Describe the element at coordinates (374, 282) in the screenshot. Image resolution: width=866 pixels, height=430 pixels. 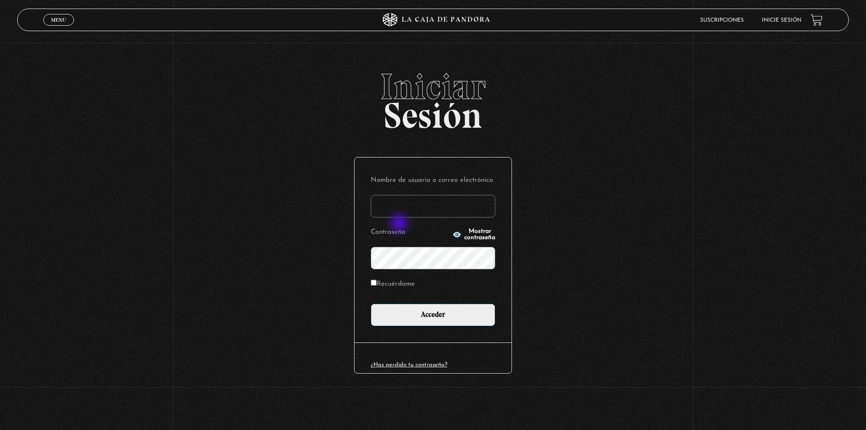
I see `input: Recuérdame` at that location.